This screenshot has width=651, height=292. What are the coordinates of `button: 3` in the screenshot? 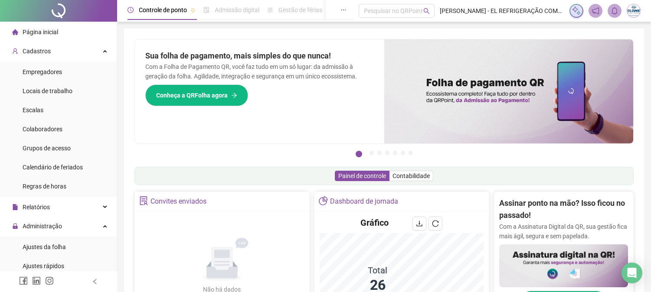 It's located at (380, 153).